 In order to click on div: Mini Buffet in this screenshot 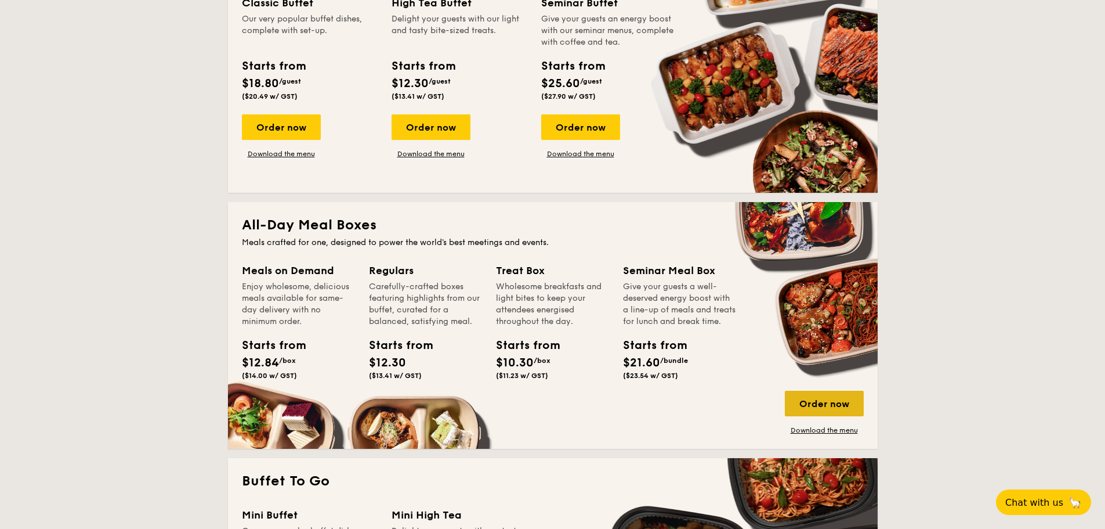, I will do `click(310, 515)`.